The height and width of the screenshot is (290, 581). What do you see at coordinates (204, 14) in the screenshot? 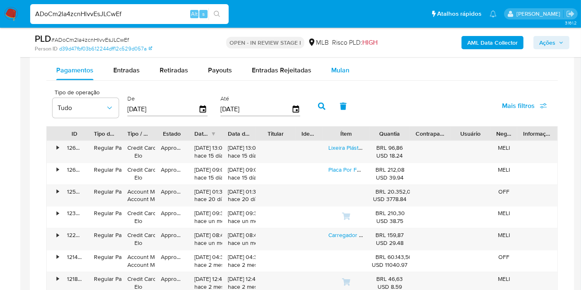
I see `span: s` at bounding box center [204, 14].